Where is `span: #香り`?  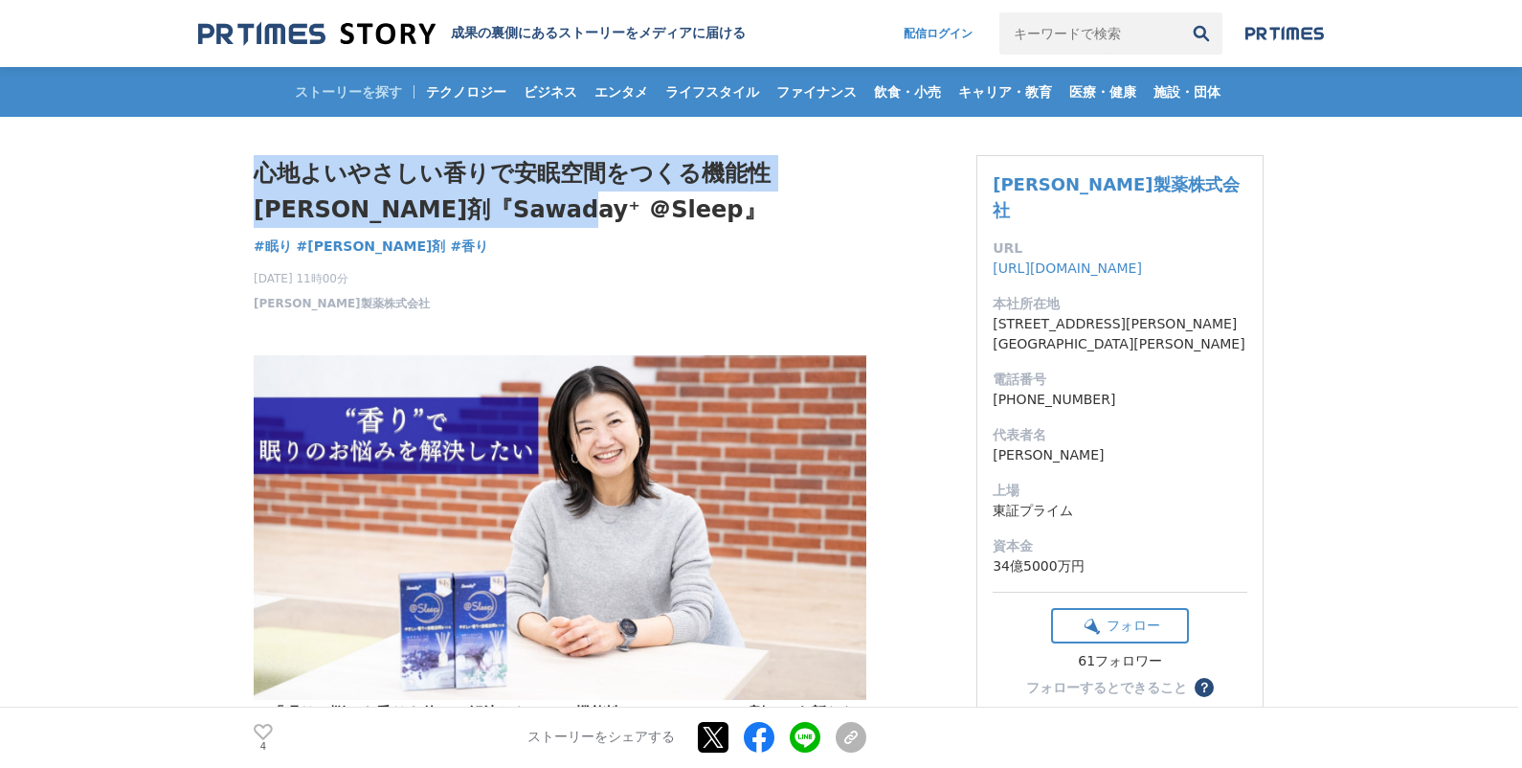
span: #香り is located at coordinates (469, 246).